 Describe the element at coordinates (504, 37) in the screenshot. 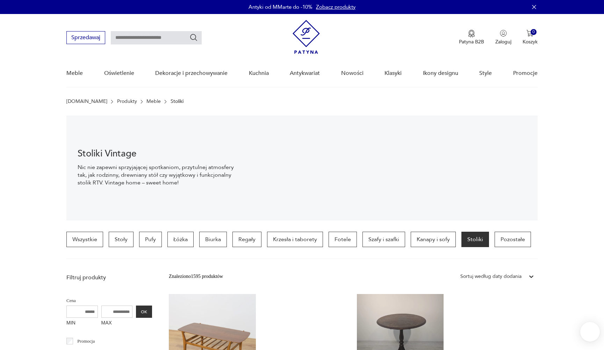

I see `button: Zaloguj` at that location.